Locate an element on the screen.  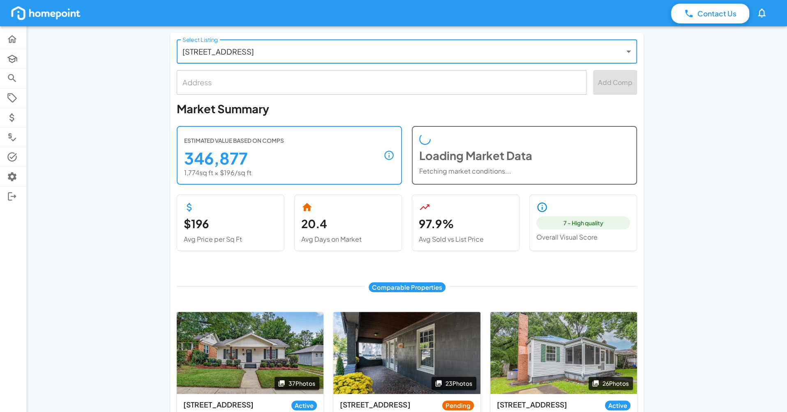
img: homepoint_logo_white.png is located at coordinates (46, 13).